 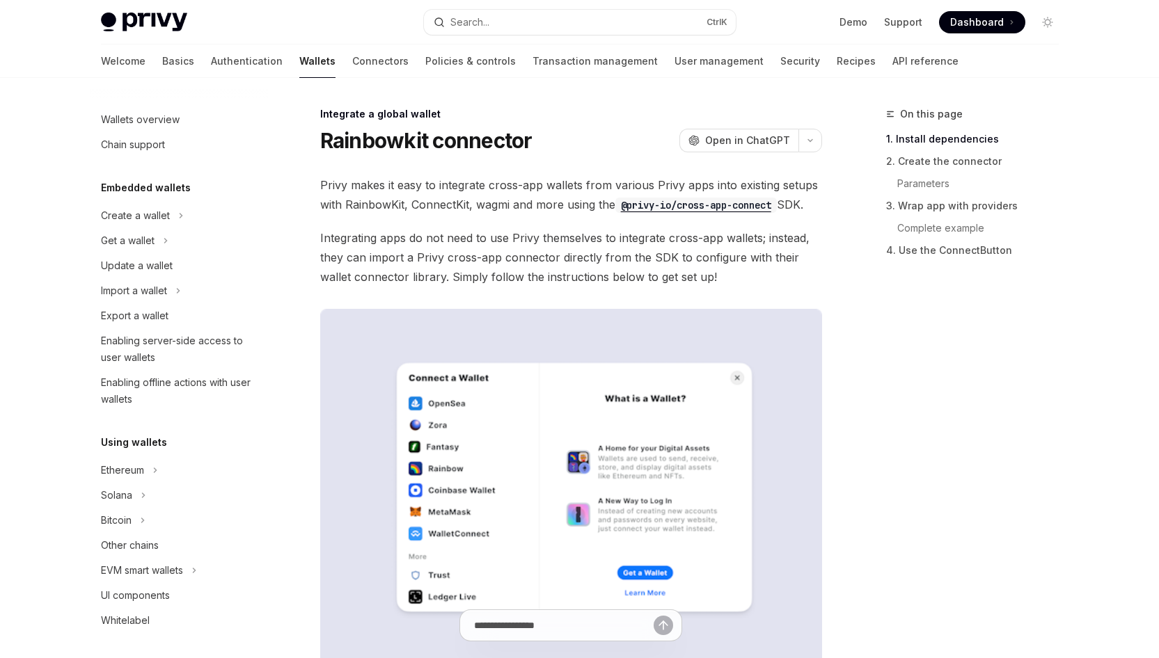 What do you see at coordinates (179, 145) in the screenshot?
I see `a: Chain support` at bounding box center [179, 145].